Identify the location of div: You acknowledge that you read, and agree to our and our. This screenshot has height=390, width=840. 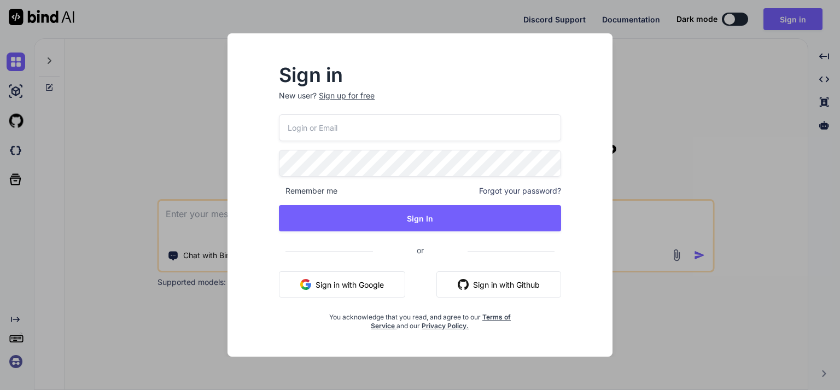
(419, 318).